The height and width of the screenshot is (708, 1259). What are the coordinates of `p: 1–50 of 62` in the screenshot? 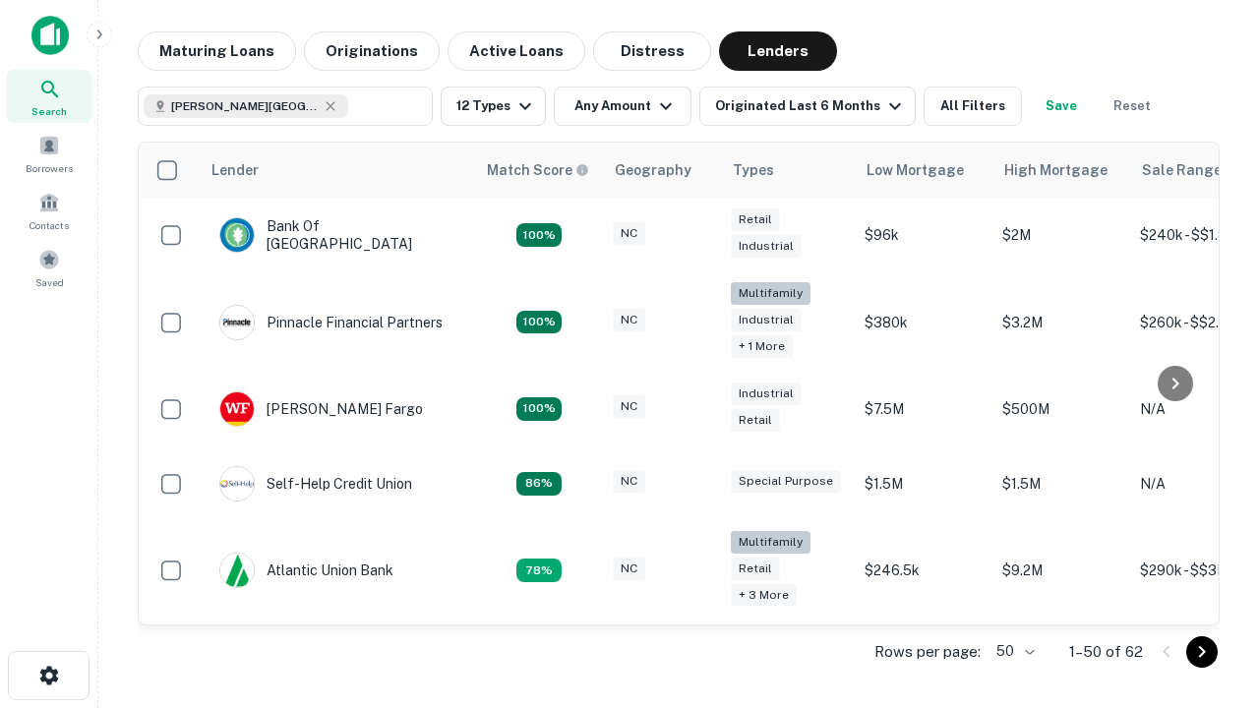 It's located at (1105, 652).